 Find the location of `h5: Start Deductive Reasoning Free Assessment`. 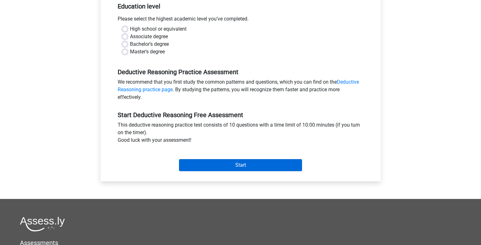

h5: Start Deductive Reasoning Free Assessment is located at coordinates (241, 115).